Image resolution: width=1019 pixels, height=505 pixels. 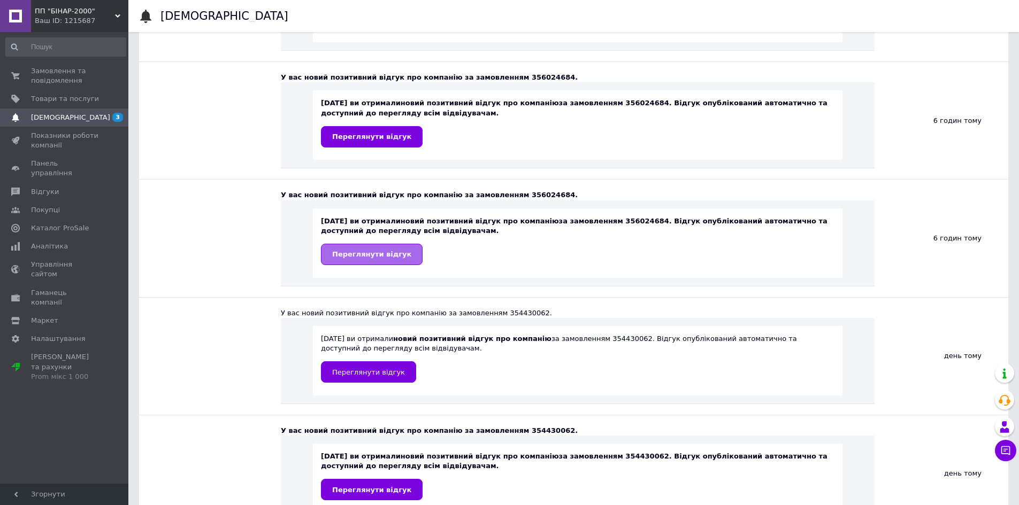 What do you see at coordinates (45, 192) in the screenshot?
I see `span: Відгуки` at bounding box center [45, 192].